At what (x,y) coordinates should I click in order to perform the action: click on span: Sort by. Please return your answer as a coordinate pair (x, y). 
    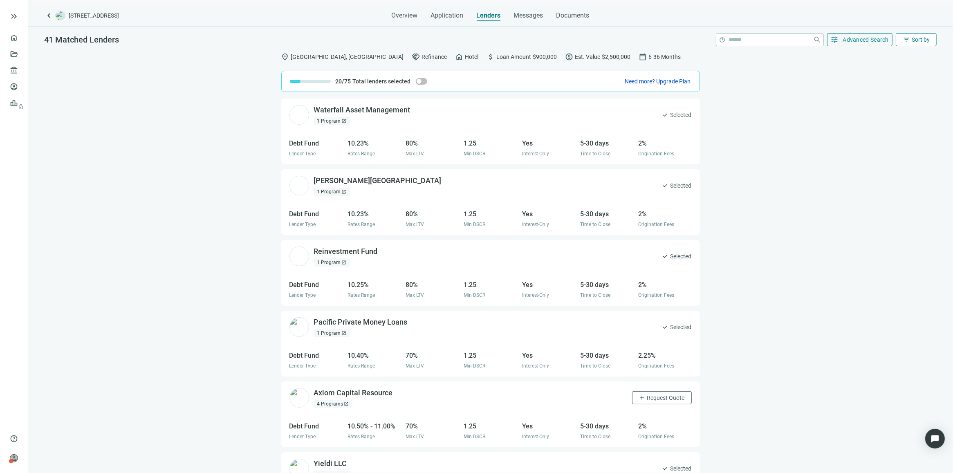
    Looking at the image, I should click on (921, 40).